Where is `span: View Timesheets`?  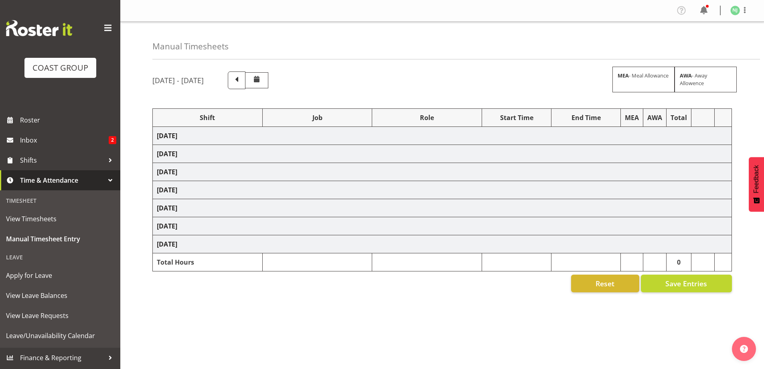 span: View Timesheets is located at coordinates (60, 219).